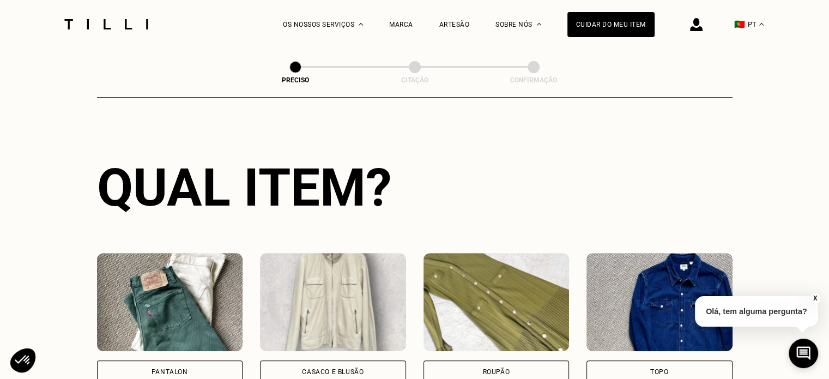 This screenshot has width=829, height=379. I want to click on div: Artesão, so click(454, 25).